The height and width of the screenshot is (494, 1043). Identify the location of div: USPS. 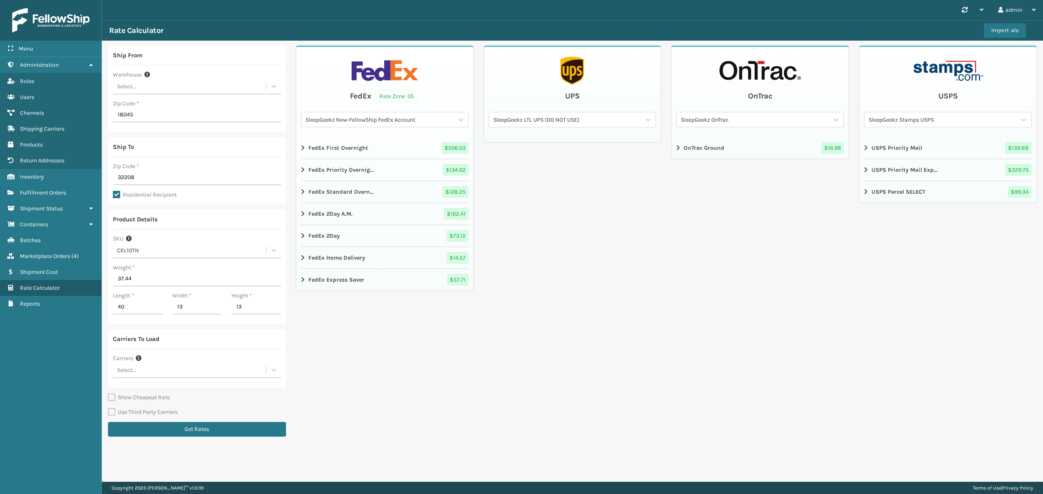
(948, 96).